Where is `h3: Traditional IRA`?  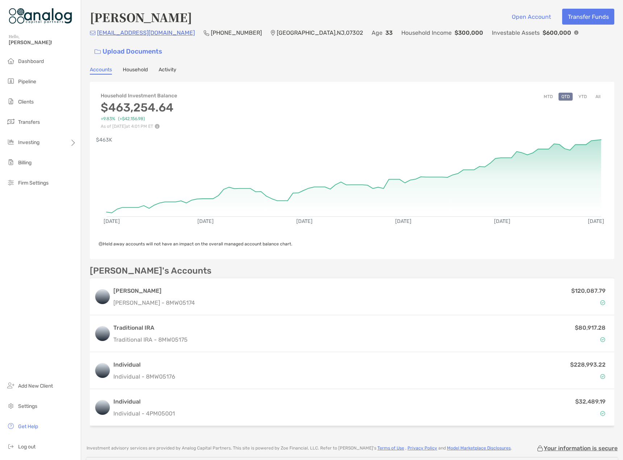
h3: Traditional IRA is located at coordinates (150, 328).